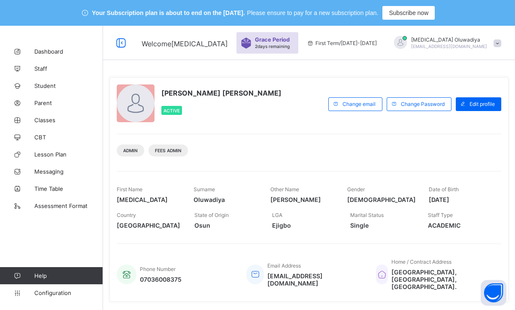 The height and width of the screenshot is (310, 515). What do you see at coordinates (160, 279) in the screenshot?
I see `span: 07036008375` at bounding box center [160, 279].